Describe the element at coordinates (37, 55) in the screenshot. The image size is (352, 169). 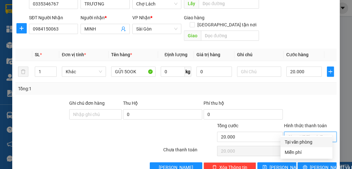
I see `span: SL` at that location.